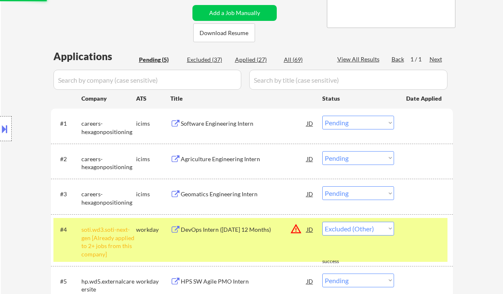  What do you see at coordinates (208, 60) in the screenshot?
I see `div: Excluded (37)` at bounding box center [208, 60].